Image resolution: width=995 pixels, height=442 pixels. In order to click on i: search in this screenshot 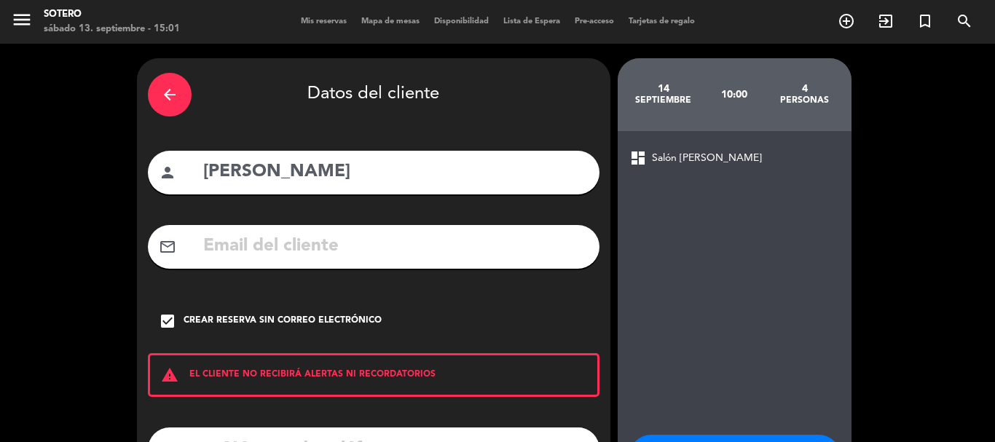, I will do `click(965, 21)`.